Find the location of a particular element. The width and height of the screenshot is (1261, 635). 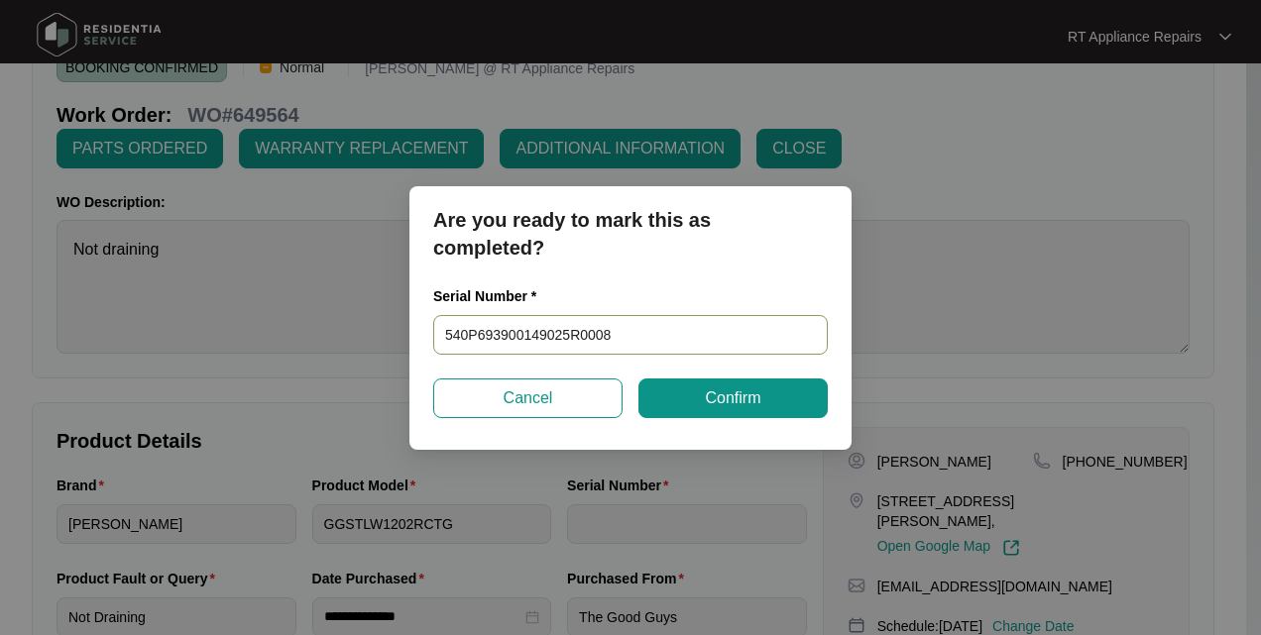

p: completed? is located at coordinates (630, 248).